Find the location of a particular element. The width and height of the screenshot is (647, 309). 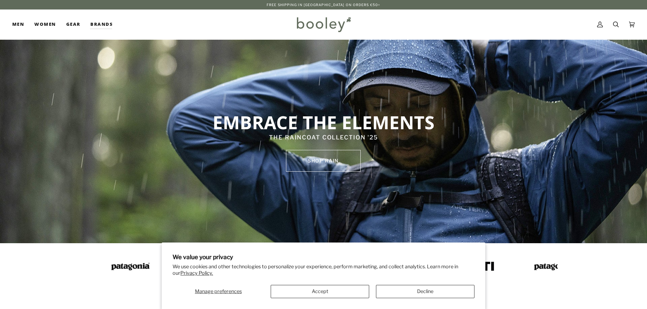

div: Gear is located at coordinates (73, 24).